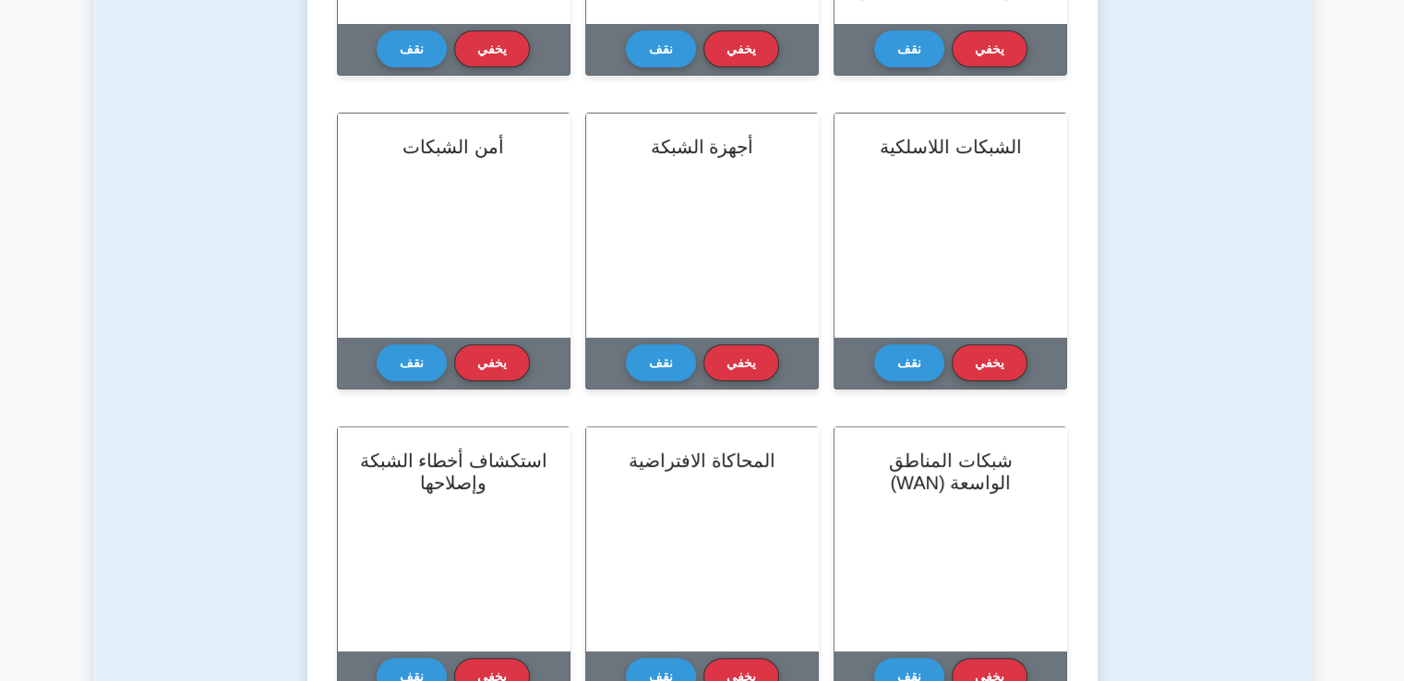  What do you see at coordinates (951, 472) in the screenshot?
I see `font: شبكات المناطق الواسعة (WAN)` at bounding box center [951, 472].